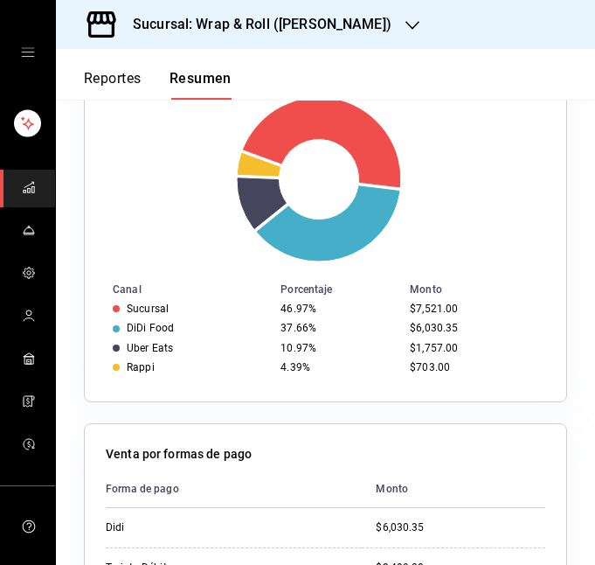 This screenshot has width=595, height=565. Describe the element at coordinates (200, 85) in the screenshot. I see `button: Resumen` at that location.